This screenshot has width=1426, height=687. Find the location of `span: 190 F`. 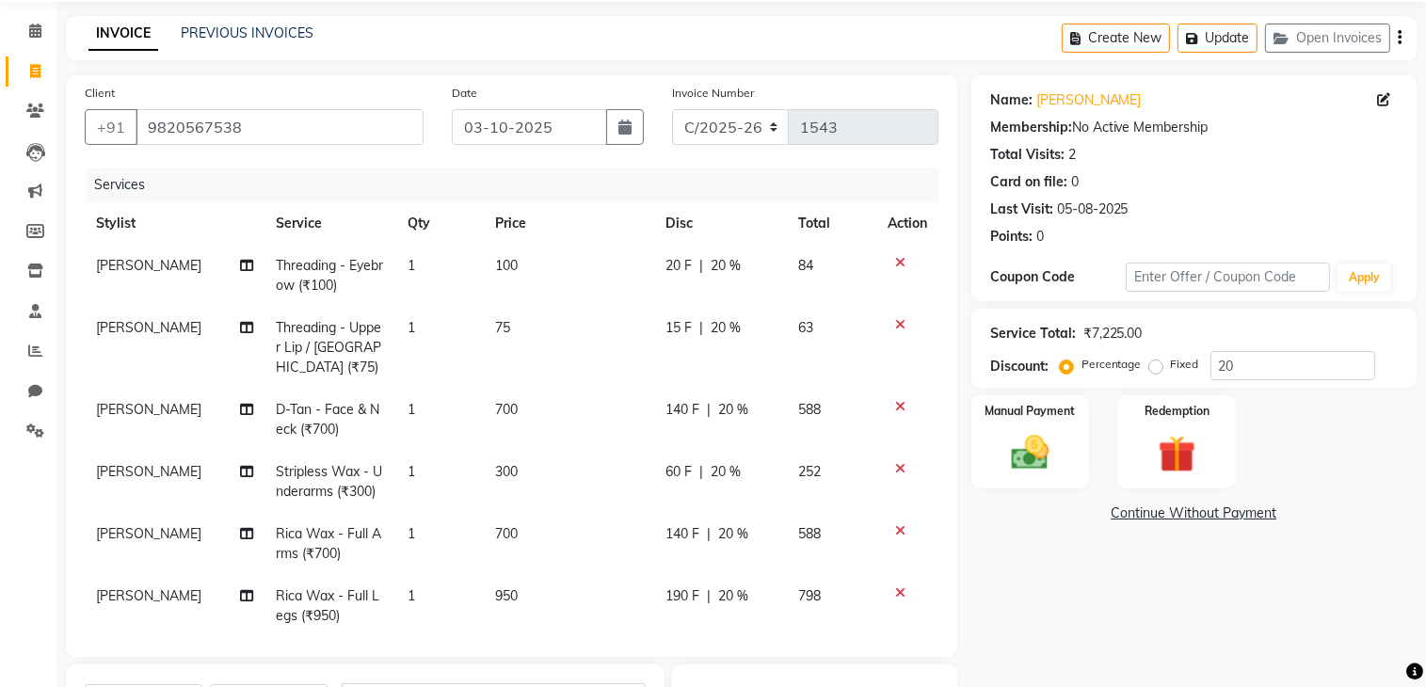

span: 190 F is located at coordinates (682, 596).